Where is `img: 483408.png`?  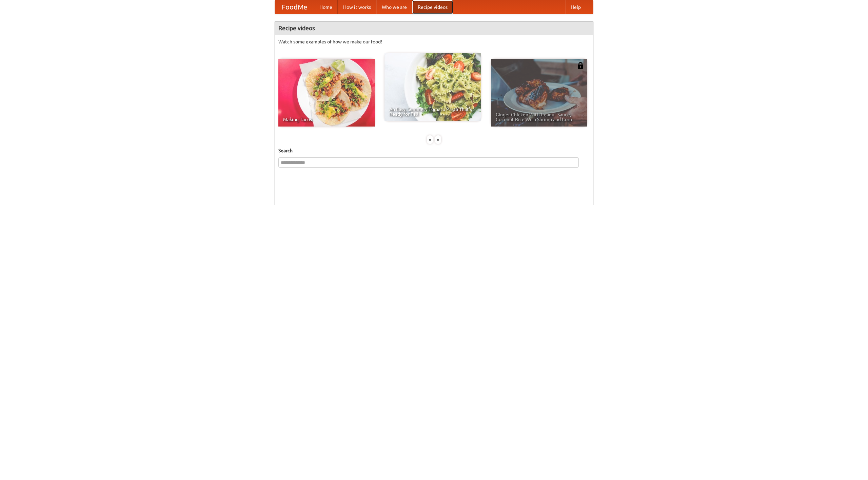
img: 483408.png is located at coordinates (581, 65).